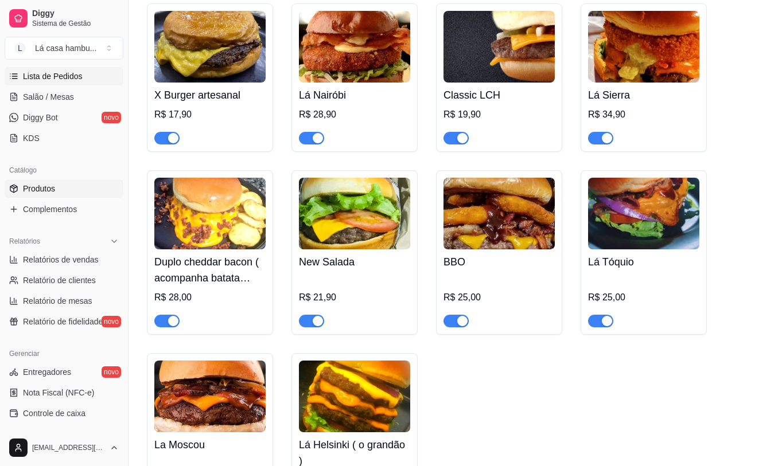 The image size is (782, 466). I want to click on span: Relatório de mesas, so click(57, 301).